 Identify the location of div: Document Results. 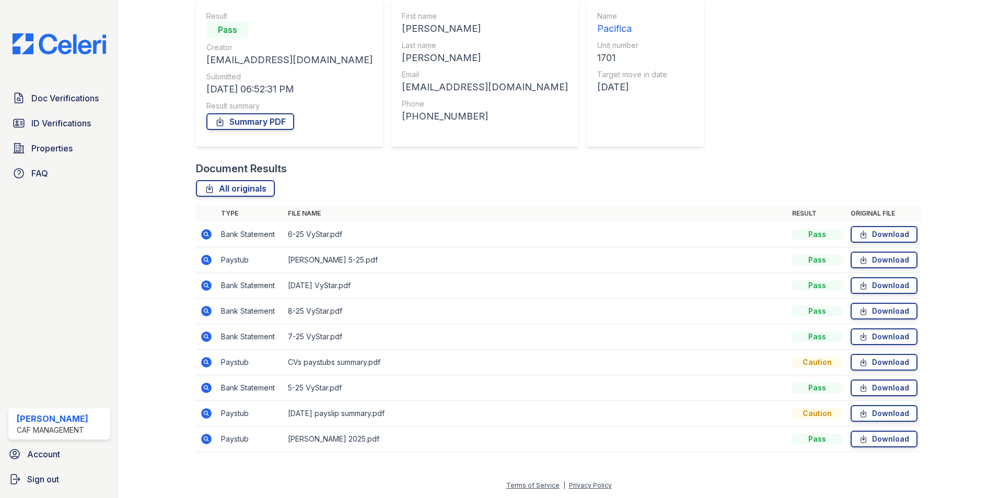
(241, 169).